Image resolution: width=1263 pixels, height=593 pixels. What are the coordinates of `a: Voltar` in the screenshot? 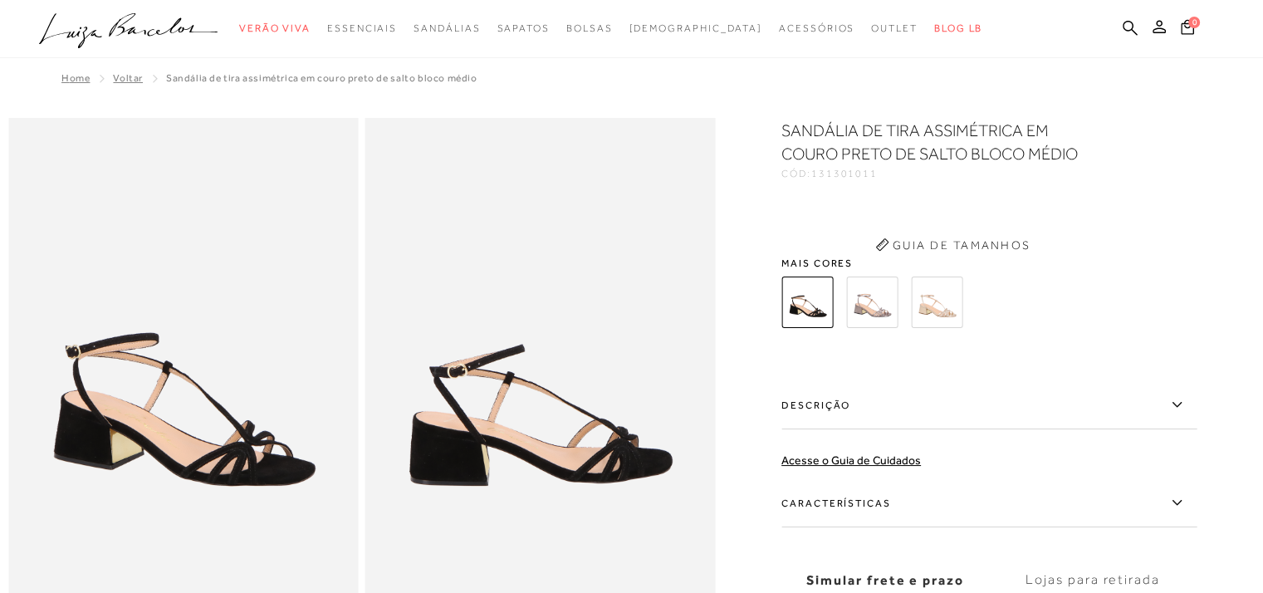 It's located at (128, 78).